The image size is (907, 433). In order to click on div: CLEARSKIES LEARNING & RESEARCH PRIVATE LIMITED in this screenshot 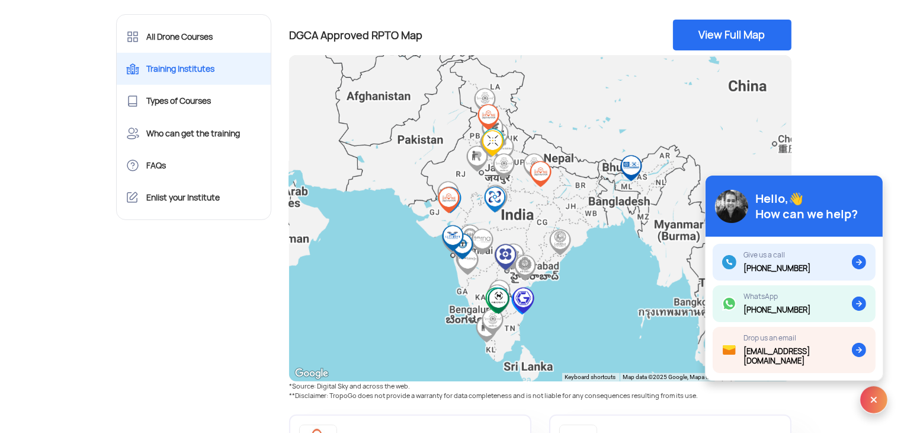, I will do `click(498, 300)`.